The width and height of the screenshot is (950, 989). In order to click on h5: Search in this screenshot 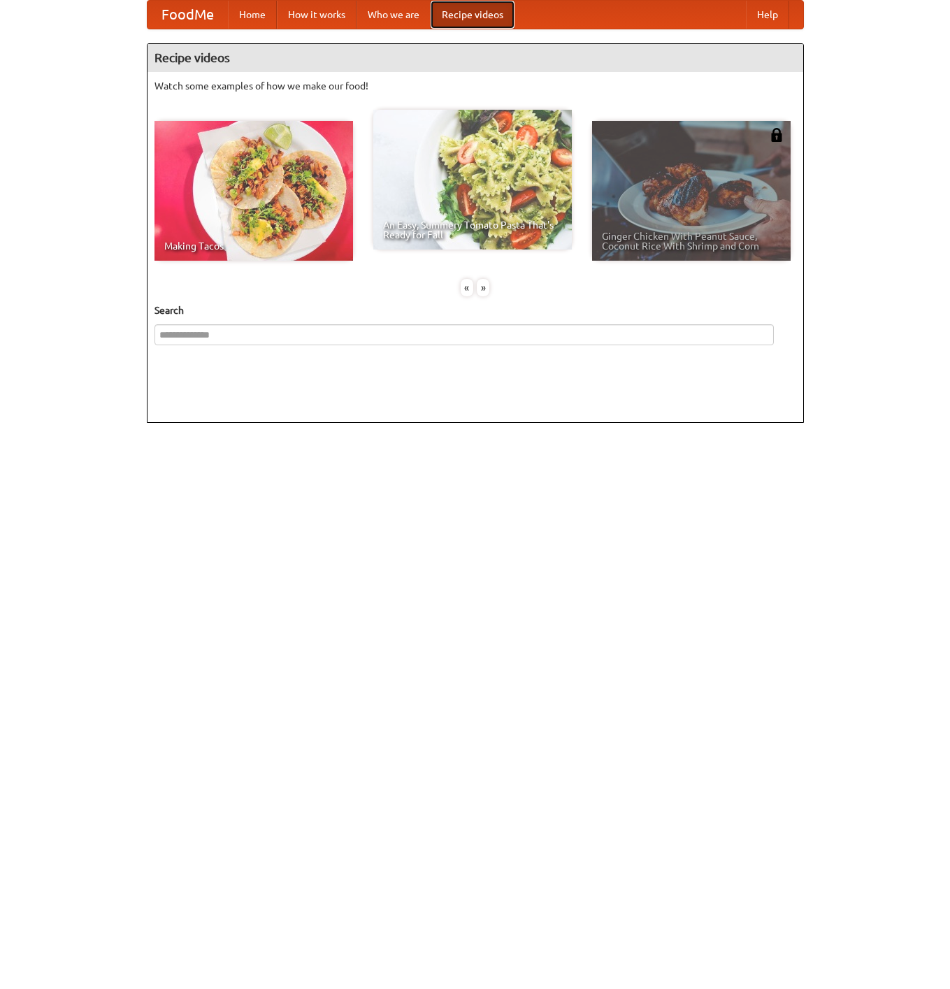, I will do `click(475, 310)`.